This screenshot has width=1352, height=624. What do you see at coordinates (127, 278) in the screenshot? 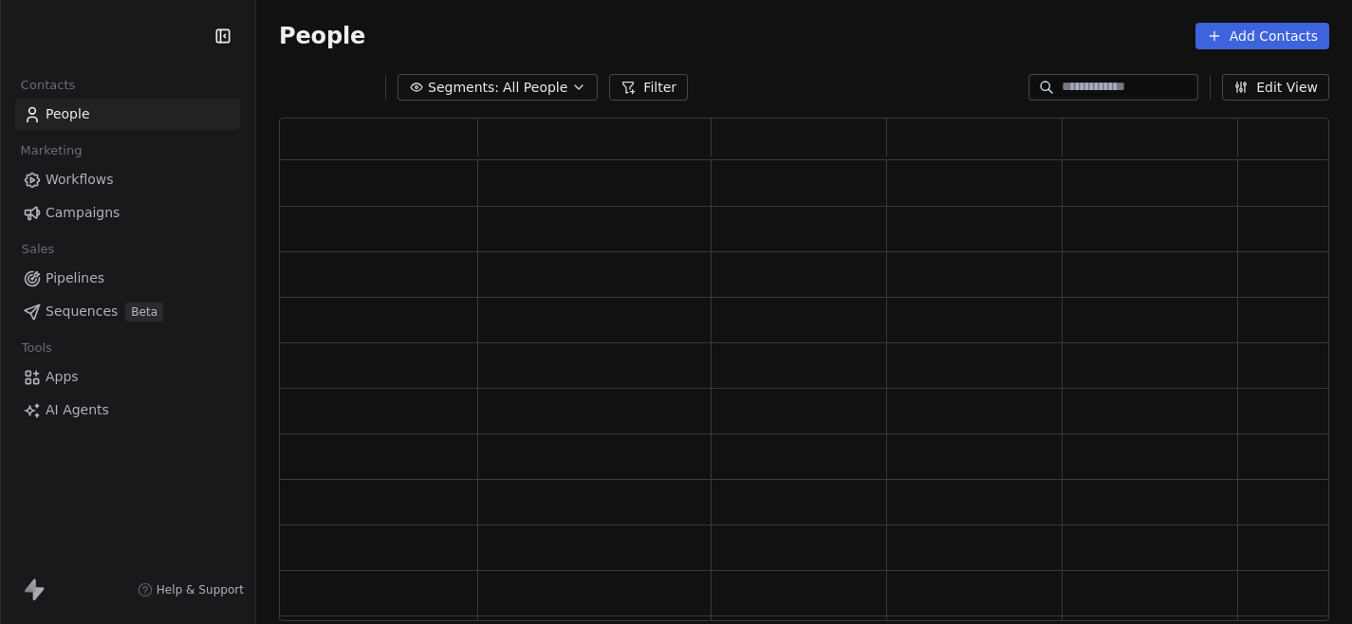
I see `a: Pipelines` at bounding box center [127, 278].